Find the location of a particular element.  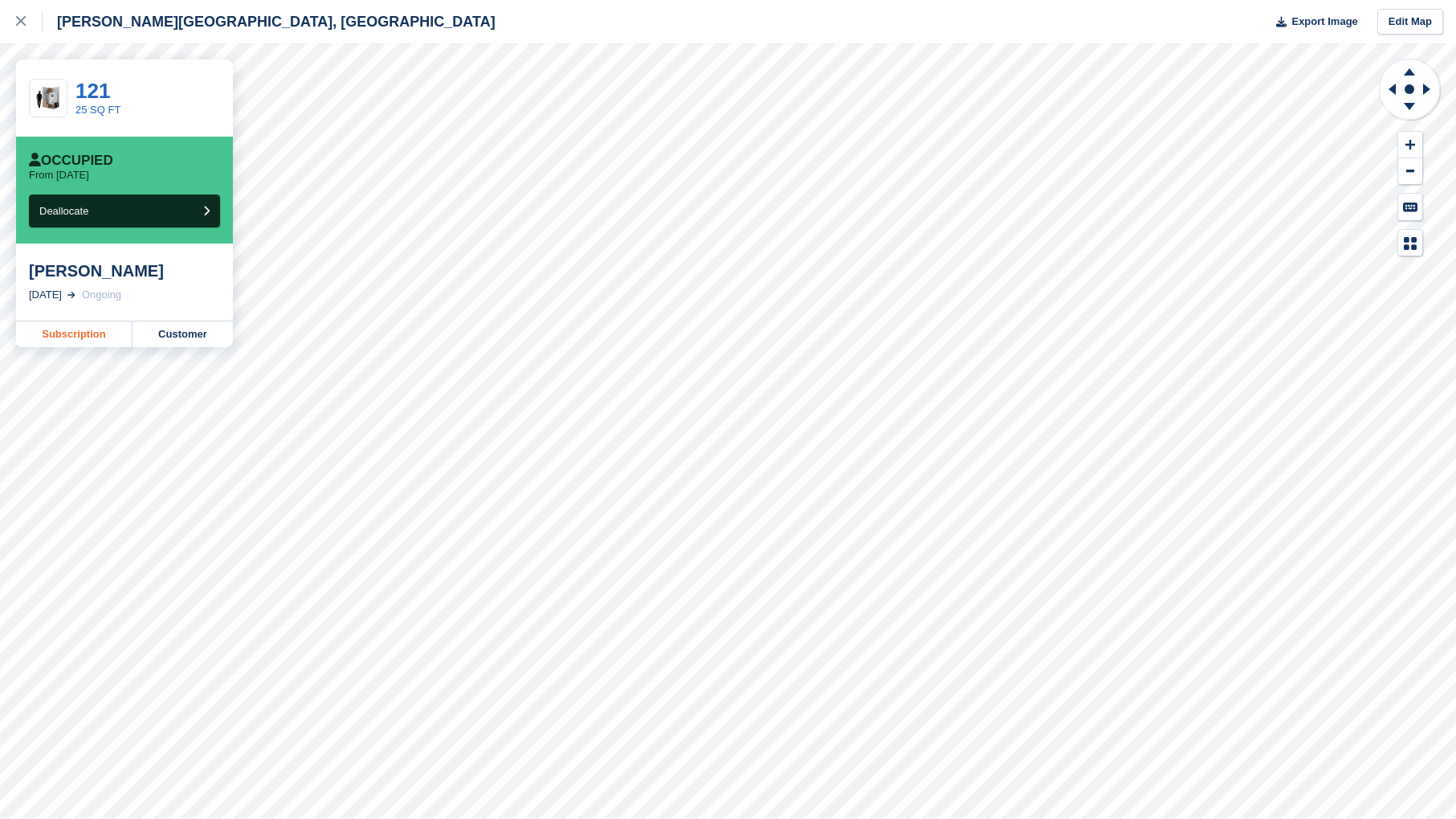

button: Zoom In is located at coordinates (1410, 145).